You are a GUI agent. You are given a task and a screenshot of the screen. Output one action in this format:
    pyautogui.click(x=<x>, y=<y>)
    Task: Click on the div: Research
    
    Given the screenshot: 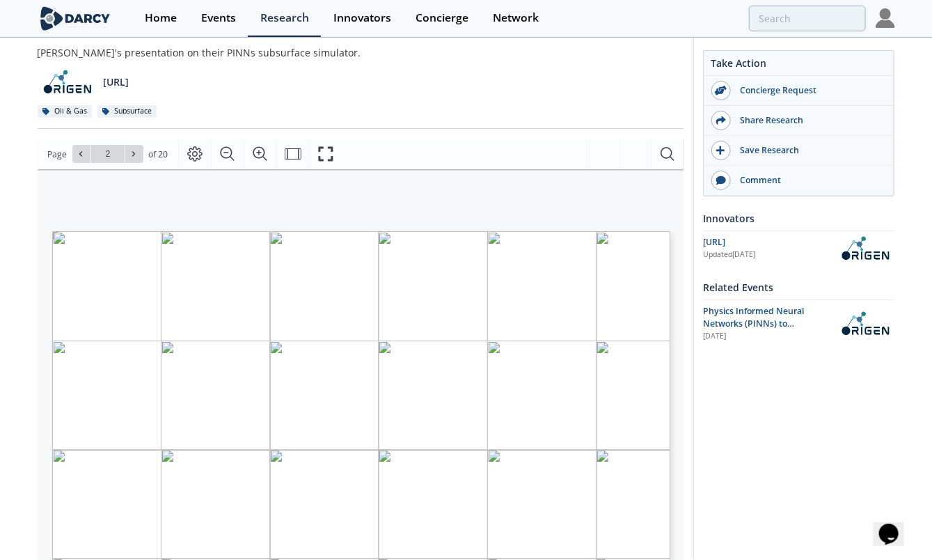 What is the action you would take?
    pyautogui.click(x=285, y=18)
    